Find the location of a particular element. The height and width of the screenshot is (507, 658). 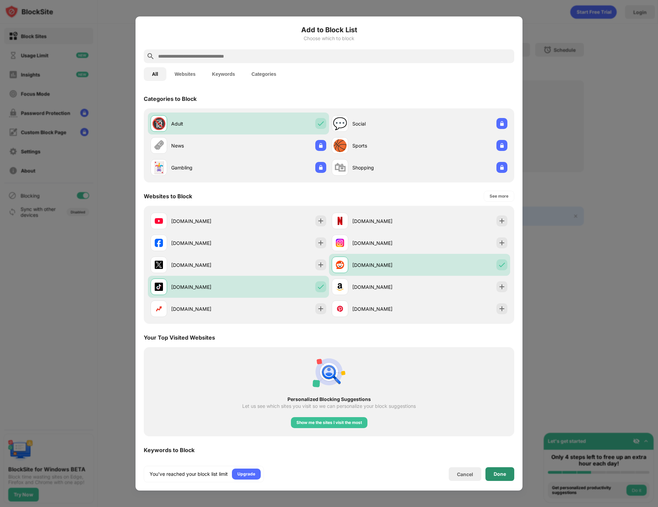

button: Keywords is located at coordinates (223, 74).